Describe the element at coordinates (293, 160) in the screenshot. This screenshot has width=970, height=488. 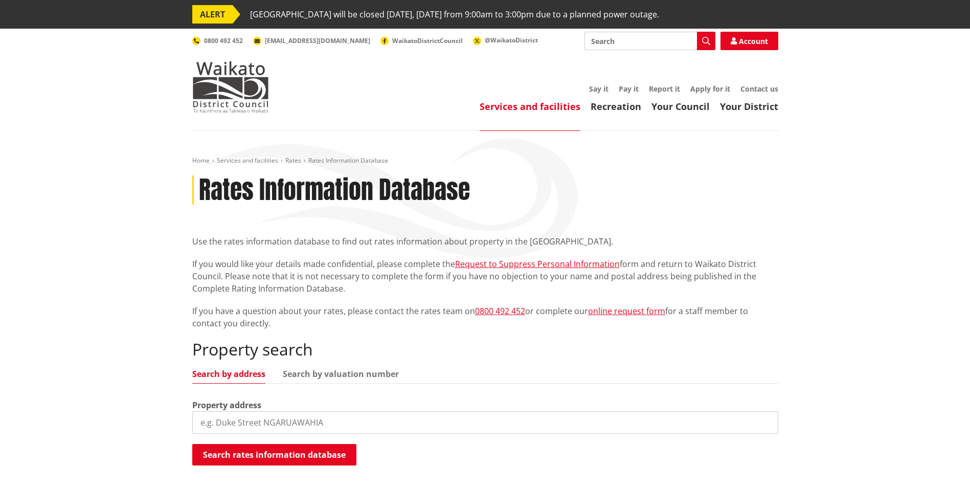
I see `a: Rates` at that location.